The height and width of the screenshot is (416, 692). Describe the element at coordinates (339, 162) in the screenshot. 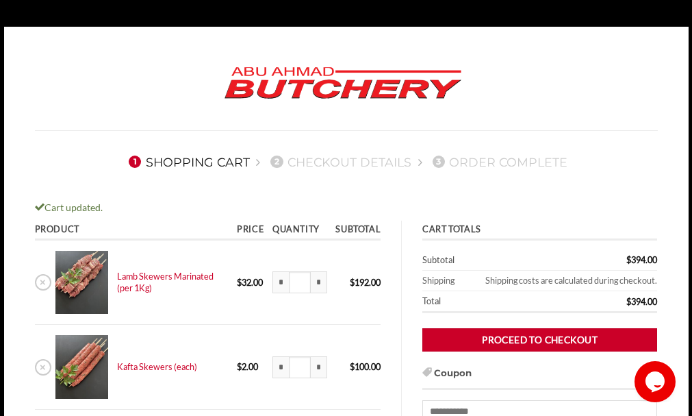

I see `a: 2Checkout details` at that location.